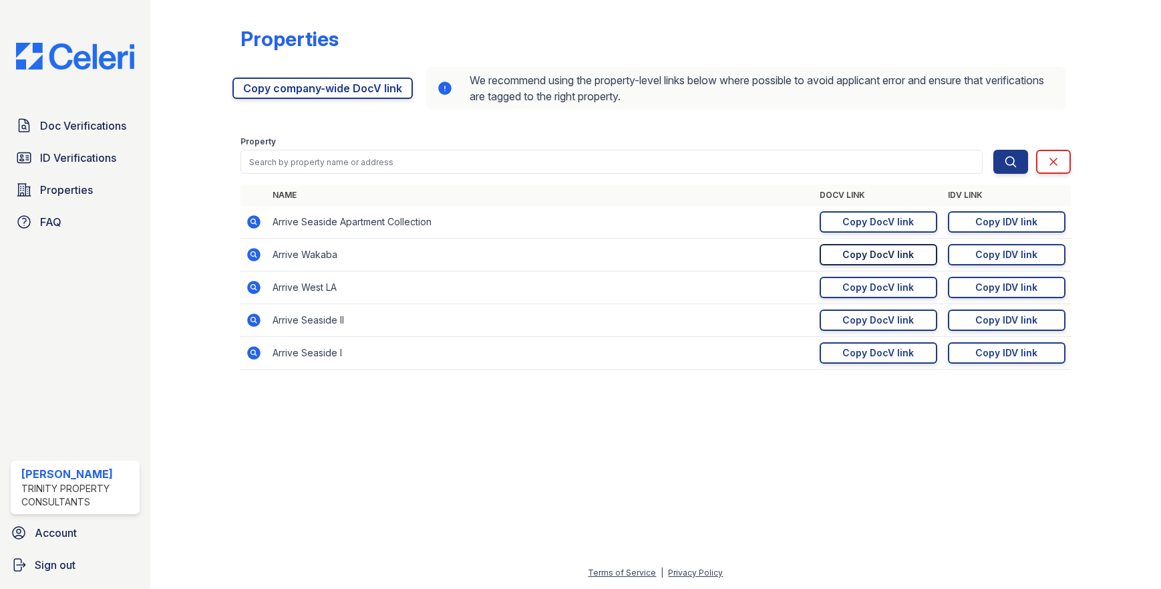  Describe the element at coordinates (55, 565) in the screenshot. I see `span: Sign out` at that location.